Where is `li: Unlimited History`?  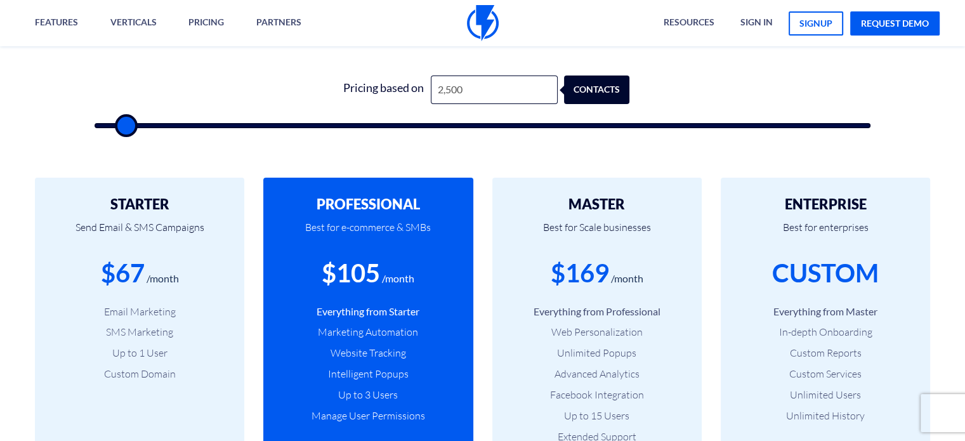 li: Unlimited History is located at coordinates (826, 416).